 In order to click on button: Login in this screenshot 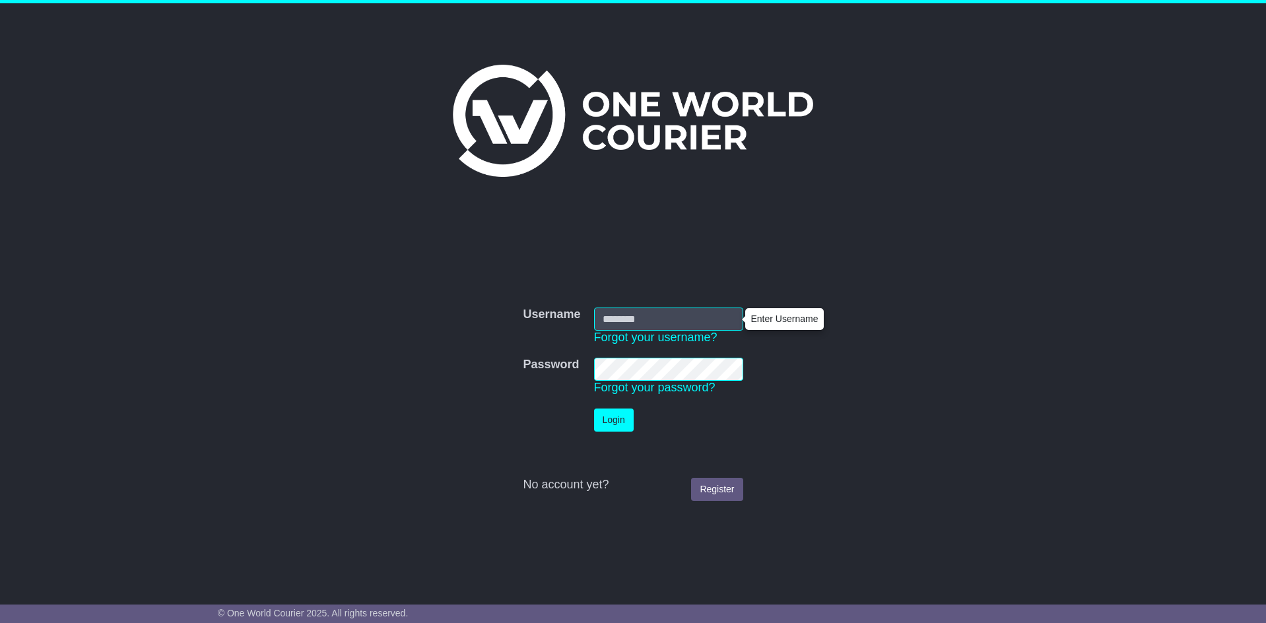, I will do `click(614, 420)`.